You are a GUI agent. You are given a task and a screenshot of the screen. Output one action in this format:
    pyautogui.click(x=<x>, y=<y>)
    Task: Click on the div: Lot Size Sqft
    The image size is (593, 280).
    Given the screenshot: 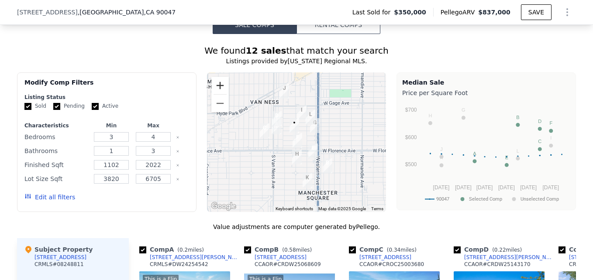 What is the action you would take?
    pyautogui.click(x=56, y=179)
    